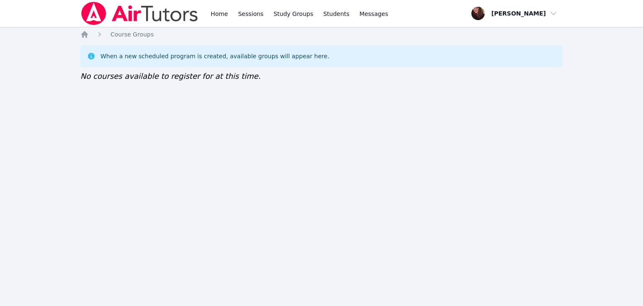  What do you see at coordinates (321, 34) in the screenshot?
I see `nav: Breadcrumb` at bounding box center [321, 34].